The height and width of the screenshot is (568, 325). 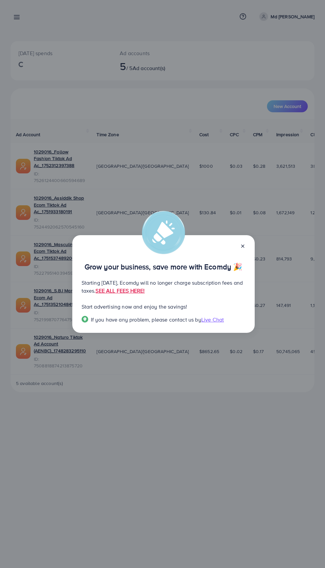 I want to click on span: Live Chat, so click(x=213, y=319).